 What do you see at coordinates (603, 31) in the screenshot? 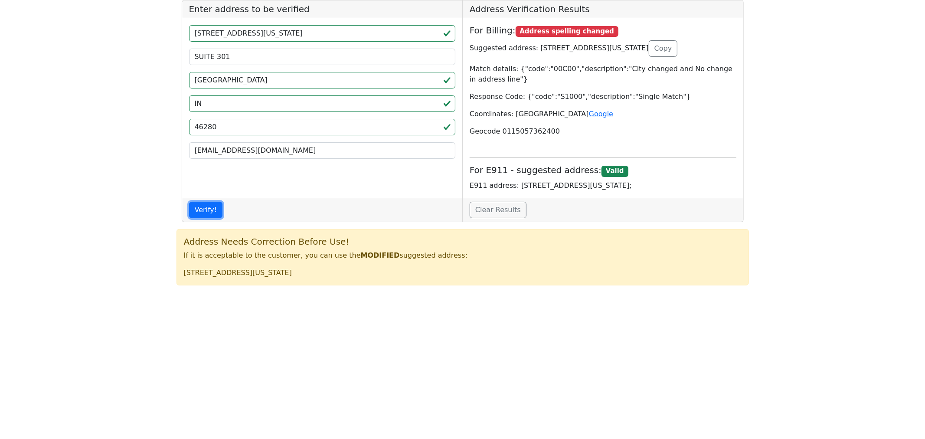
I see `h5: For Billing:` at bounding box center [603, 31].